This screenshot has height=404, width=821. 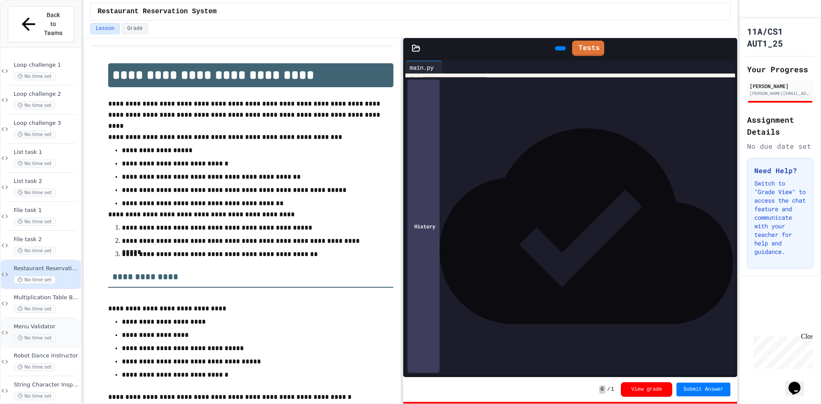 What do you see at coordinates (105, 29) in the screenshot?
I see `button: Lesson` at bounding box center [105, 29].